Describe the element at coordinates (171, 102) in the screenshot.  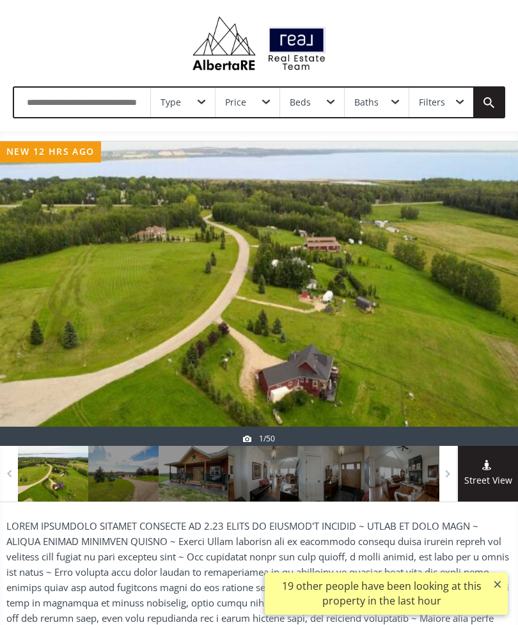
I see `div: Type` at that location.